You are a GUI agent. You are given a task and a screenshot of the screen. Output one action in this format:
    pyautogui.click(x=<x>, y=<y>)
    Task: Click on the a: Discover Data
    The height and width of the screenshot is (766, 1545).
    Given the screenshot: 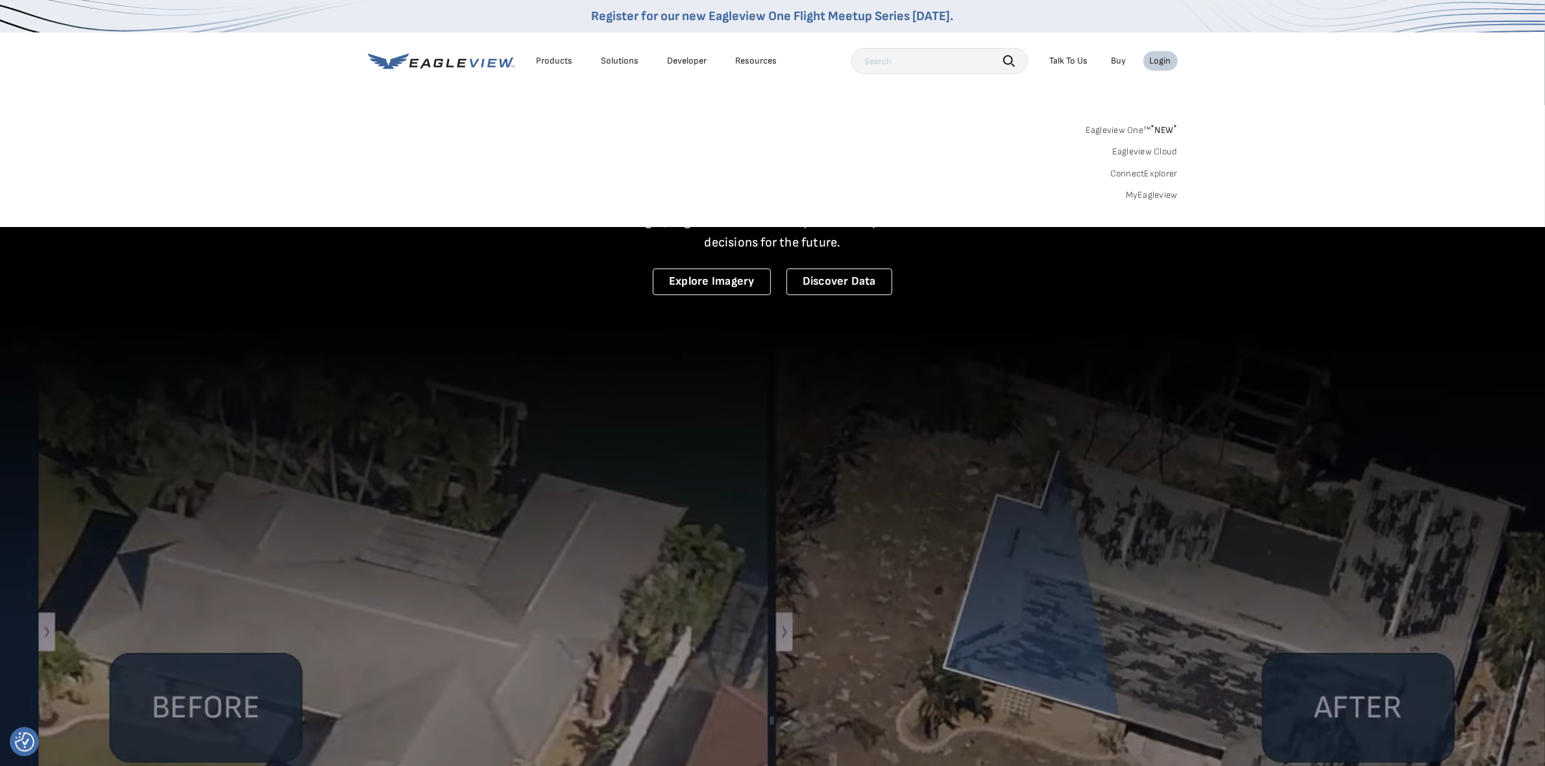 What is the action you would take?
    pyautogui.click(x=839, y=282)
    